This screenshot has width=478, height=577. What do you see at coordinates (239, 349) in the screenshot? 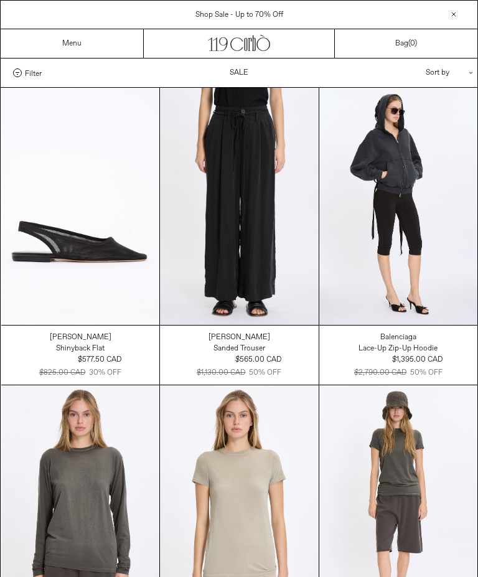
I see `a: Sanded Trouser` at bounding box center [239, 349].